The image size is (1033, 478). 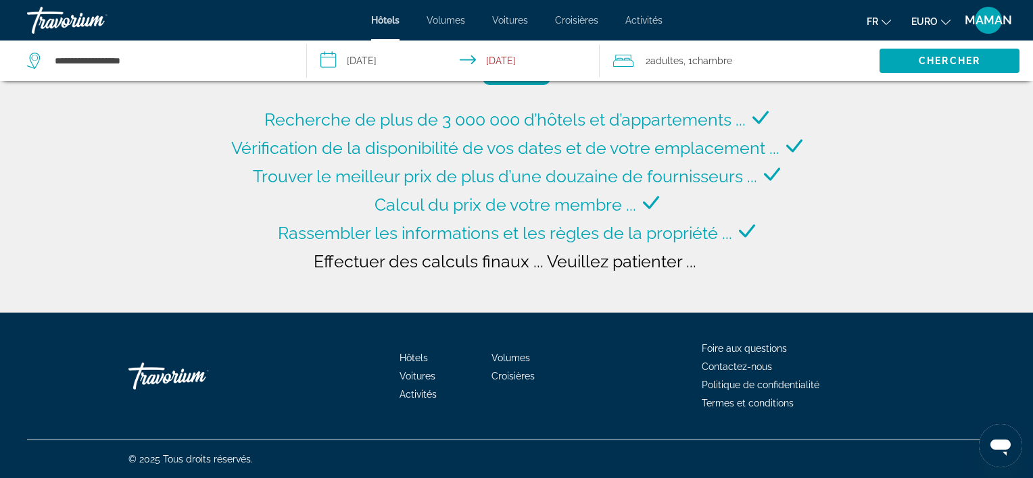 I want to click on font: 2, so click(x=647, y=61).